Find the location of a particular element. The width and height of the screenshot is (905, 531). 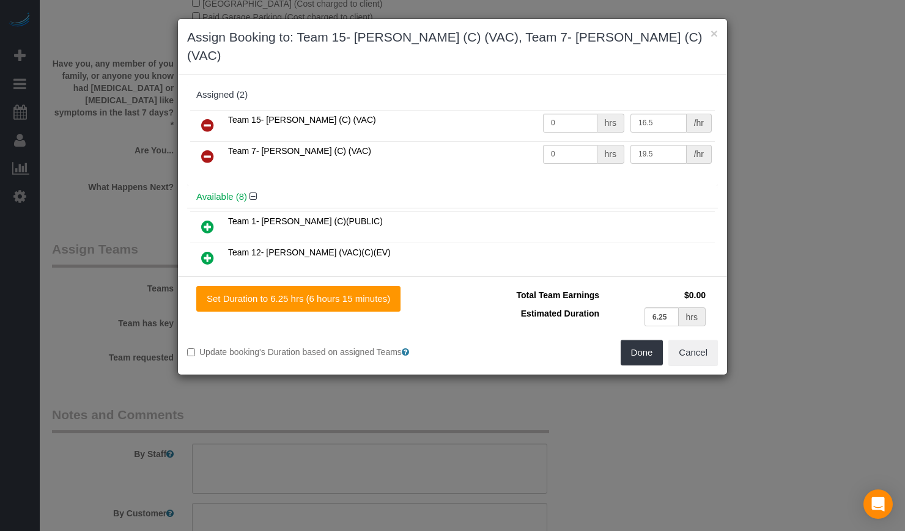

div: Open Intercom Messenger is located at coordinates (878, 504).